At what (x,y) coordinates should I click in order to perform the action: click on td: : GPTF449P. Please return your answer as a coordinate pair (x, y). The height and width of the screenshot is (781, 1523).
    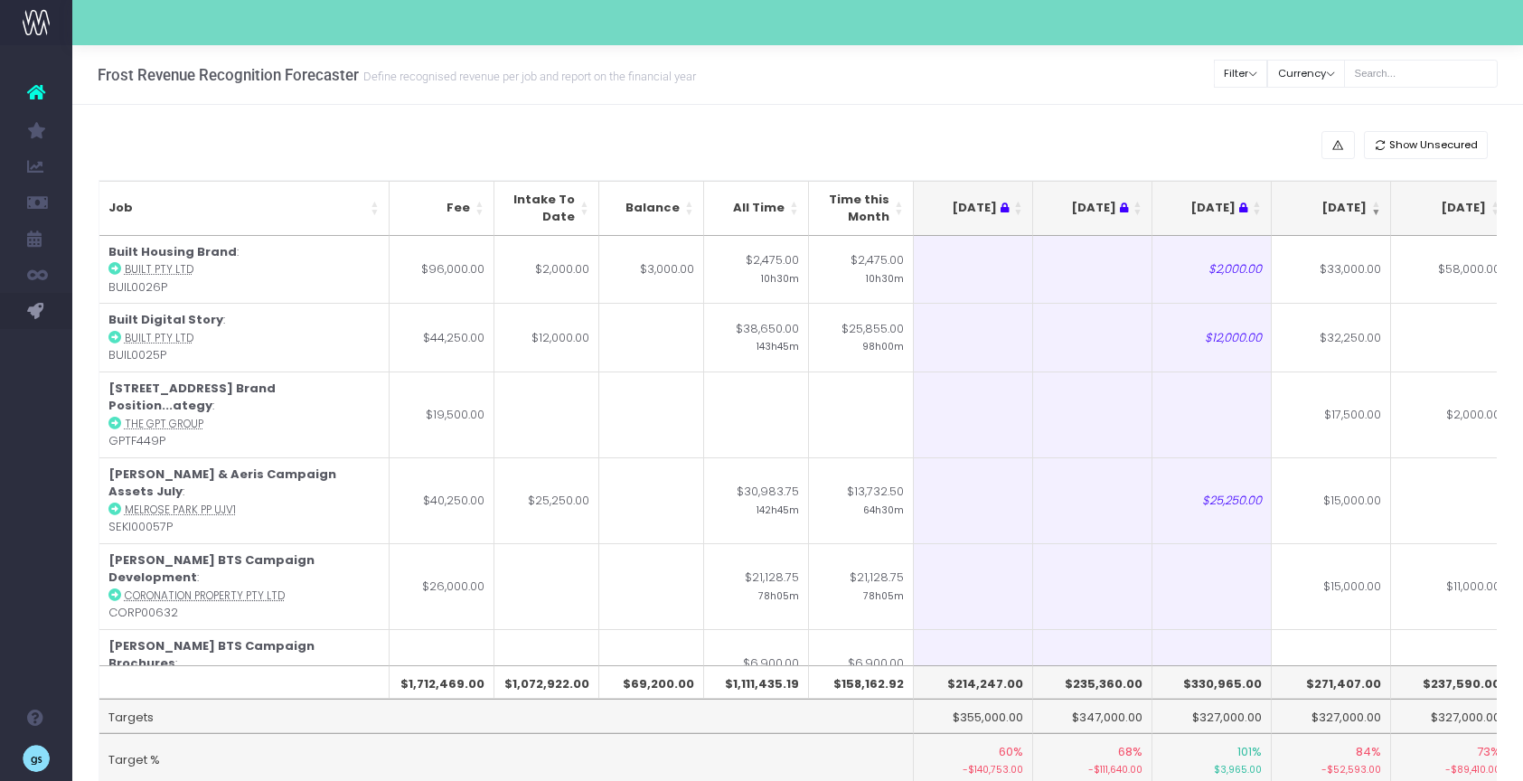
    Looking at the image, I should click on (244, 414).